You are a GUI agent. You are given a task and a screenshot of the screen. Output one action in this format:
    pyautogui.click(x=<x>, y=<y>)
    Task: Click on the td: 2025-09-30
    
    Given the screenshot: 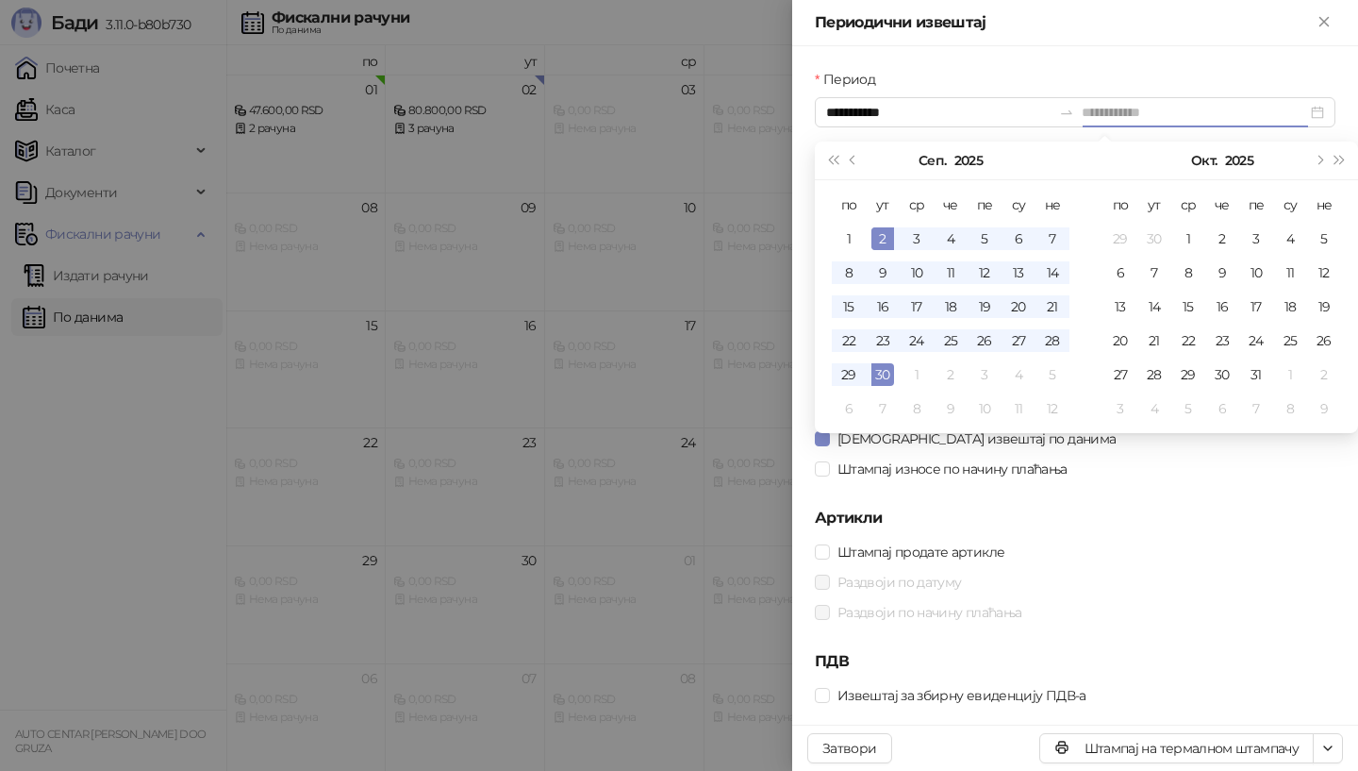 What is the action you would take?
    pyautogui.click(x=1154, y=239)
    